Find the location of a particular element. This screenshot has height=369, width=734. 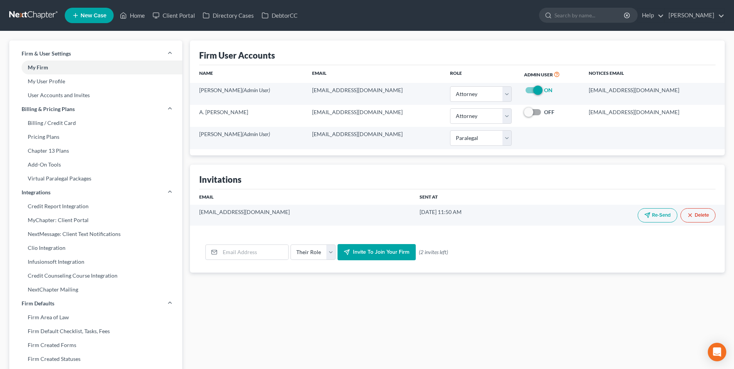

a: My User Profile is located at coordinates (96, 81).